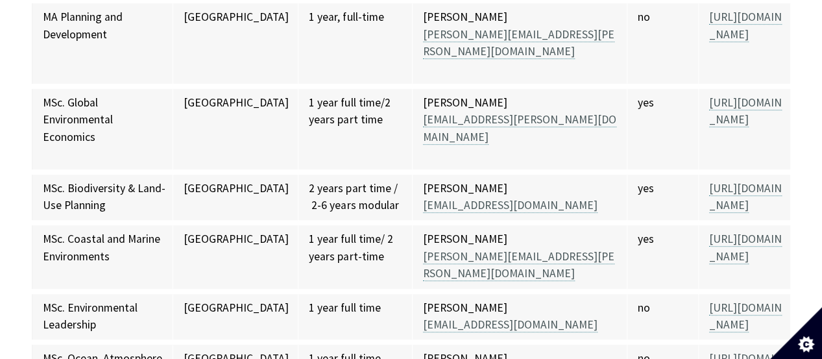  What do you see at coordinates (102, 129) in the screenshot?
I see `td: MSc. Global Environmental Economics` at bounding box center [102, 129].